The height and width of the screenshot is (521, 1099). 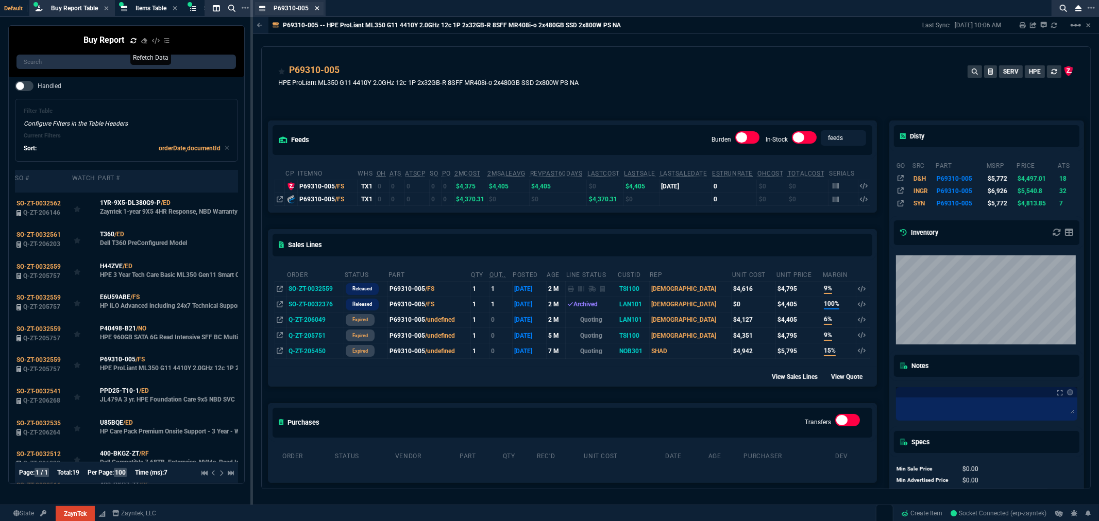 What do you see at coordinates (497, 275) in the screenshot?
I see `abbr: Outstanding (To Ship)` at bounding box center [497, 275].